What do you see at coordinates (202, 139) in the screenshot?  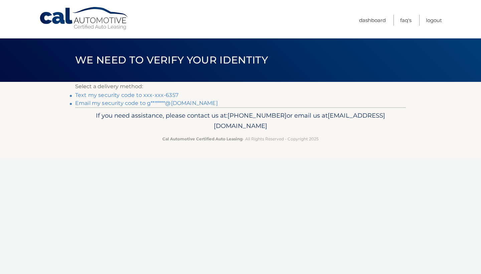 I see `strong: Cal Automotive Certified Auto Leasing` at bounding box center [202, 139].